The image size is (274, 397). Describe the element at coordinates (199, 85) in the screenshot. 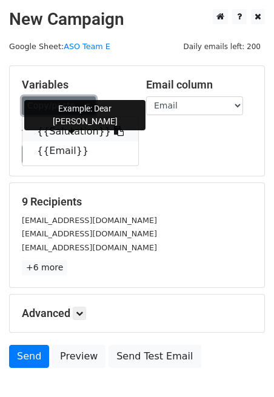

I see `h5: Email column` at that location.